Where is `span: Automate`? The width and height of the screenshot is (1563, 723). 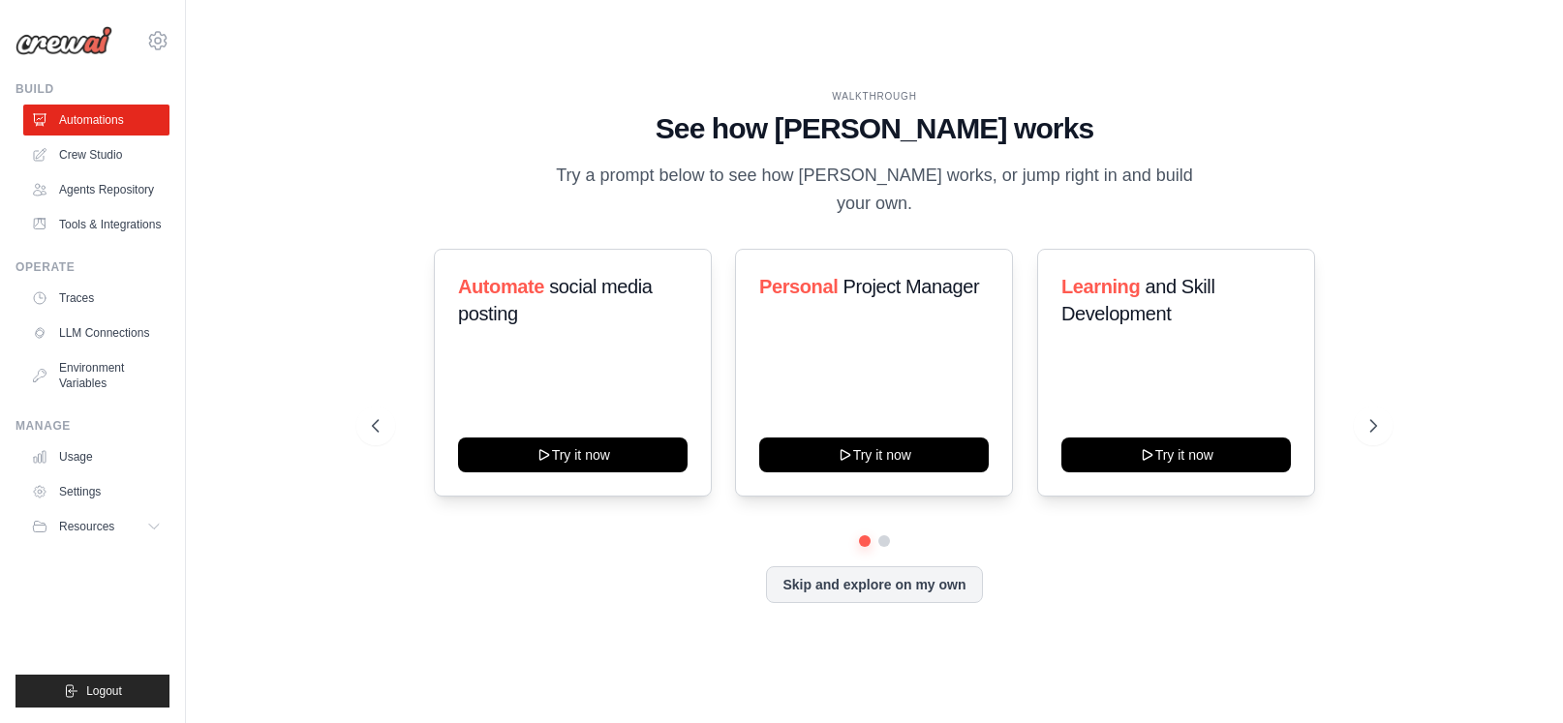
span: Automate is located at coordinates (501, 287).